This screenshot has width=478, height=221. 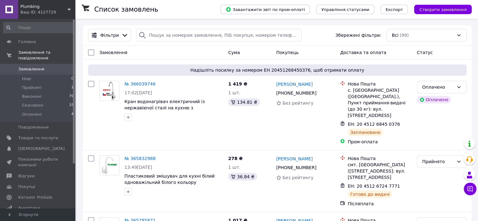 What do you see at coordinates (443, 9) in the screenshot?
I see `button: Створити замовлення` at bounding box center [443, 9].